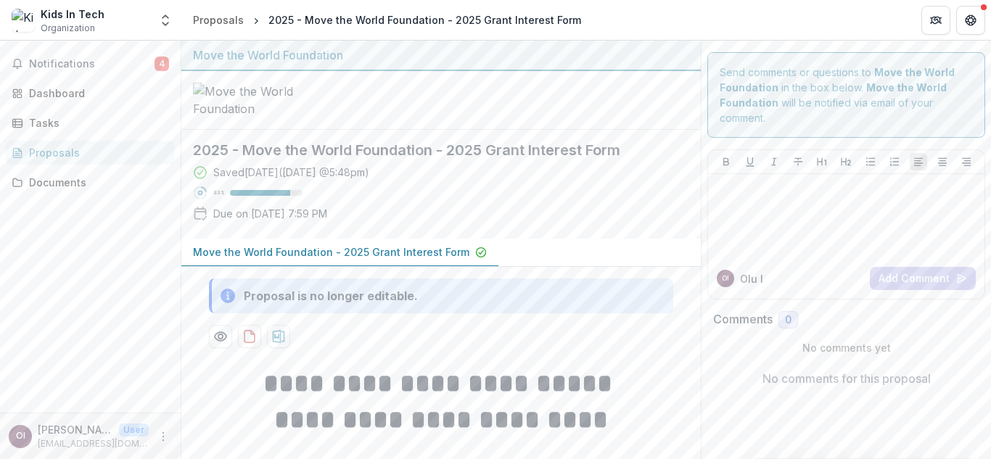 This screenshot has height=459, width=991. Describe the element at coordinates (387, 20) in the screenshot. I see `nav: breadcrumb` at that location.